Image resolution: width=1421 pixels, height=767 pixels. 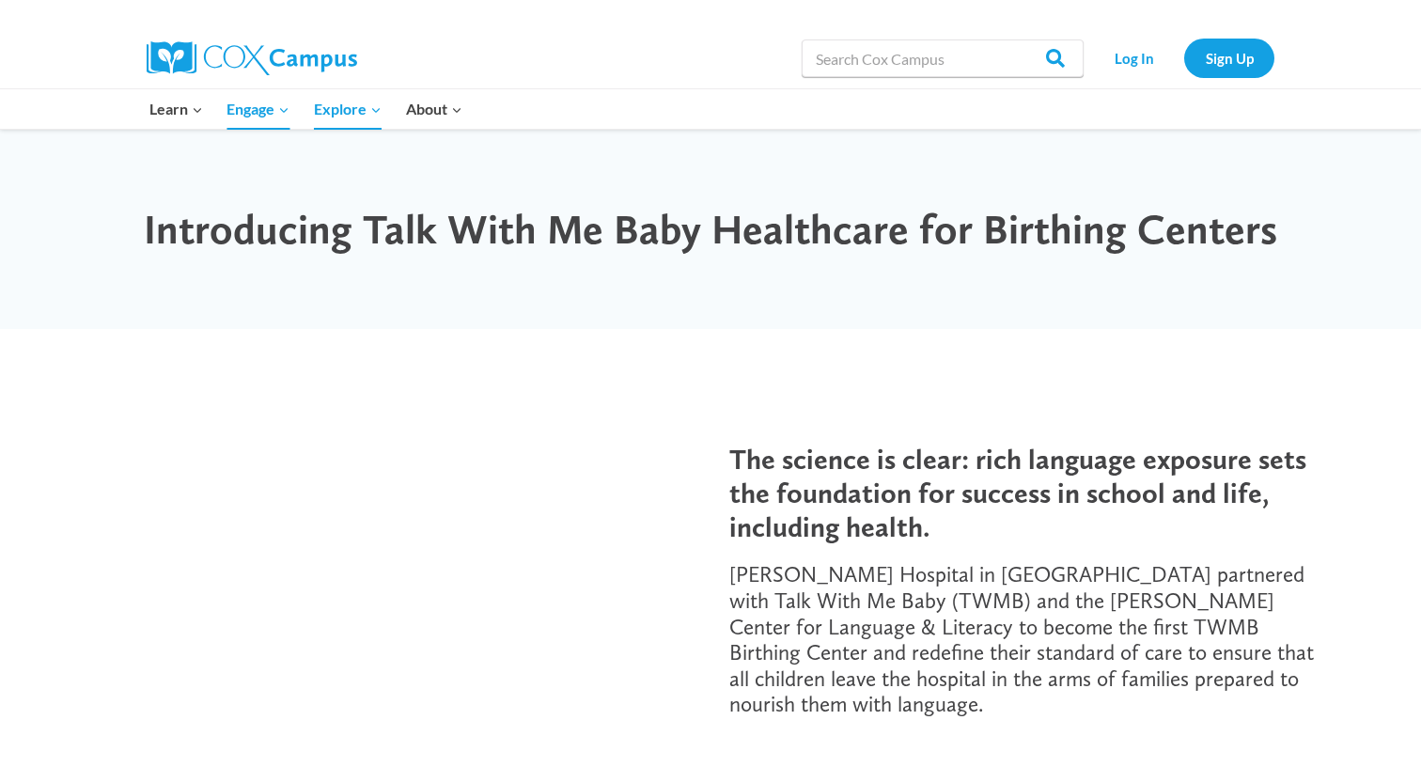 What do you see at coordinates (943, 58) in the screenshot?
I see `input: Search Cox Campus` at bounding box center [943, 58].